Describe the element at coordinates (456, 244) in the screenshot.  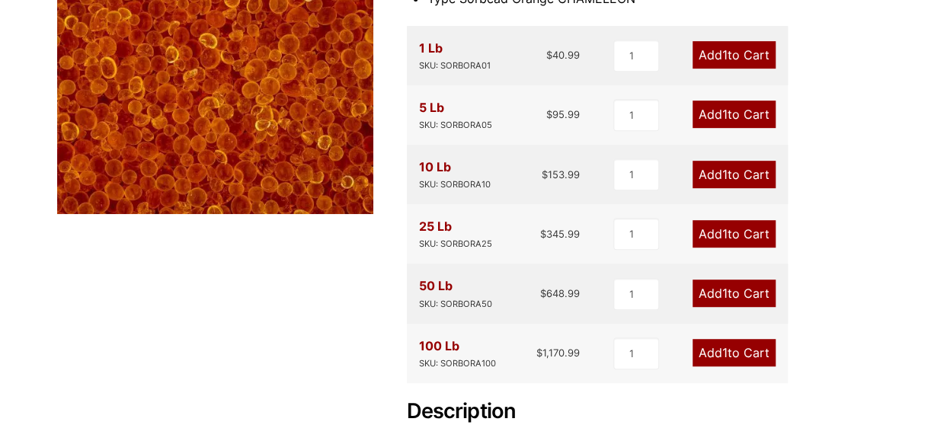
I see `div: SKU: SORBORA25` at that location.